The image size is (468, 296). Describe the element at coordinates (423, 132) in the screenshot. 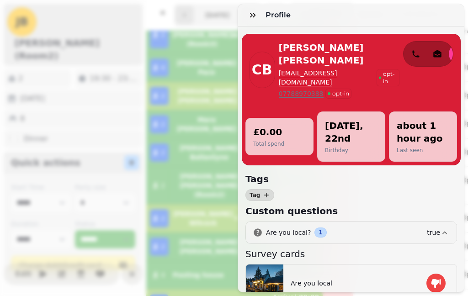

I see `h2: about 1 hour ago` at that location.